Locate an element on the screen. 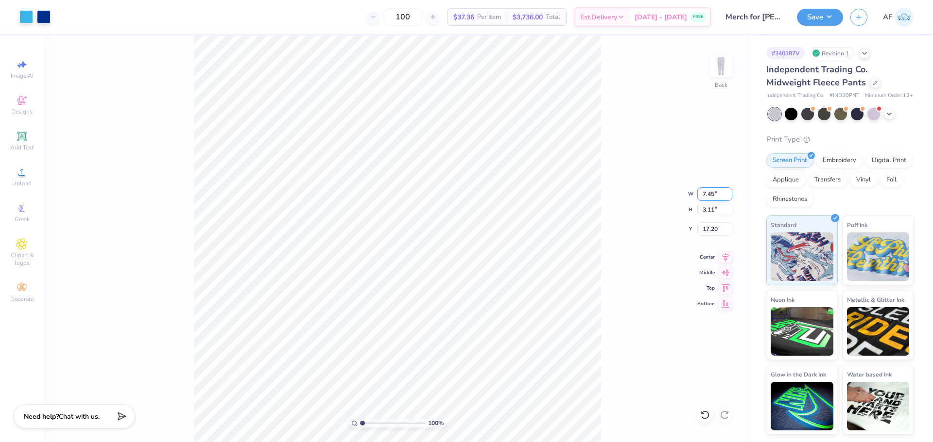 This screenshot has width=933, height=442. span: $3,736.00 is located at coordinates (527, 17).